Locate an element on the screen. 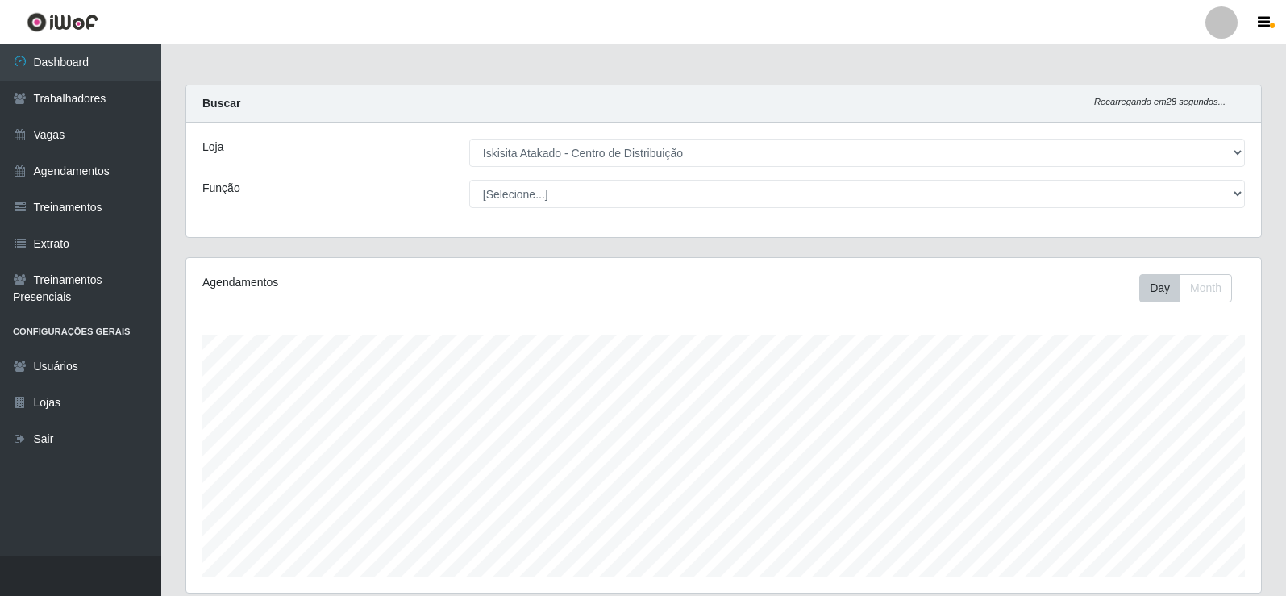  div: Toolbar with button groups is located at coordinates (1191, 288).